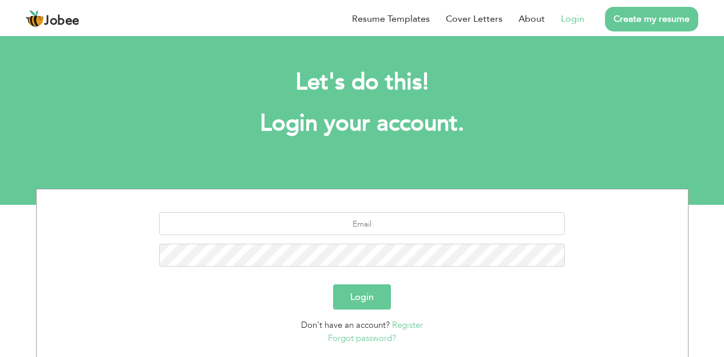 Image resolution: width=724 pixels, height=357 pixels. I want to click on a: Resume Templates, so click(391, 19).